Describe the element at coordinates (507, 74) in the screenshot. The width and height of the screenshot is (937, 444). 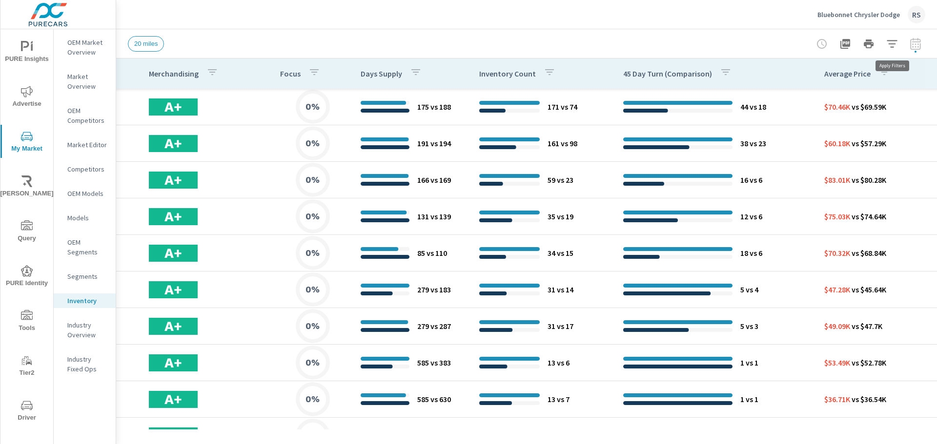
I see `p: Inventory Count` at that location.